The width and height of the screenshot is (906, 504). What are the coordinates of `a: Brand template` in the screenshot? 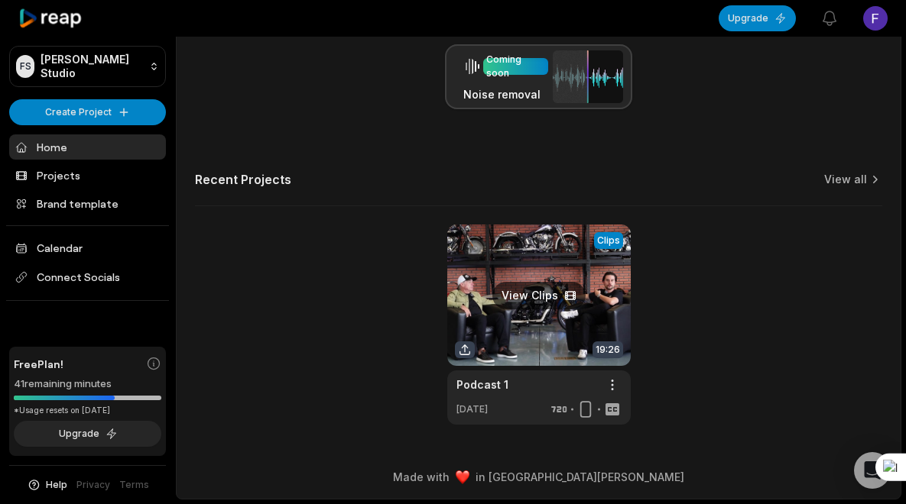 It's located at (87, 203).